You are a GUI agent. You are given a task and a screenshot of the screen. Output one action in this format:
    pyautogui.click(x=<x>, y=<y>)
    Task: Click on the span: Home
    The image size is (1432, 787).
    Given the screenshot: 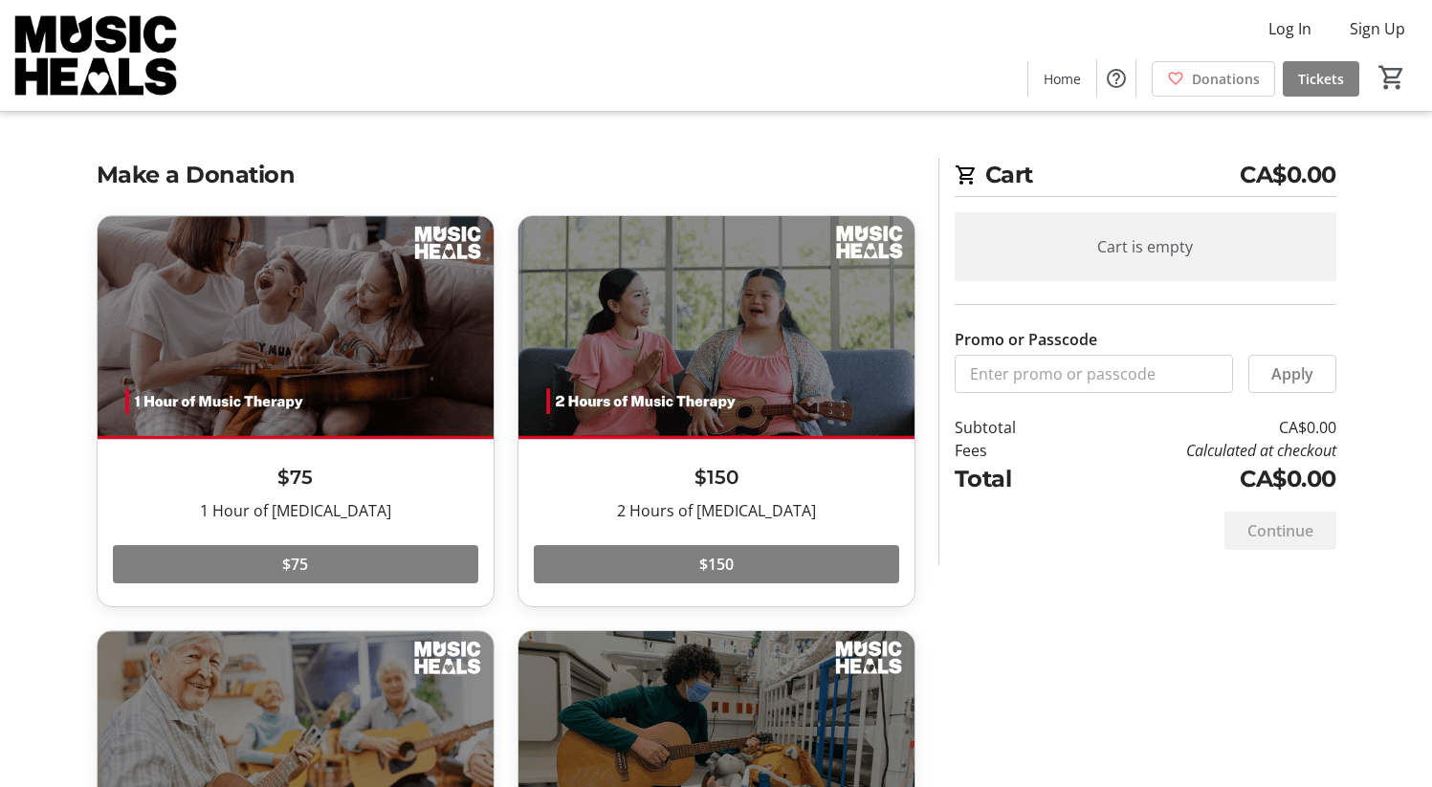 What is the action you would take?
    pyautogui.click(x=1062, y=78)
    